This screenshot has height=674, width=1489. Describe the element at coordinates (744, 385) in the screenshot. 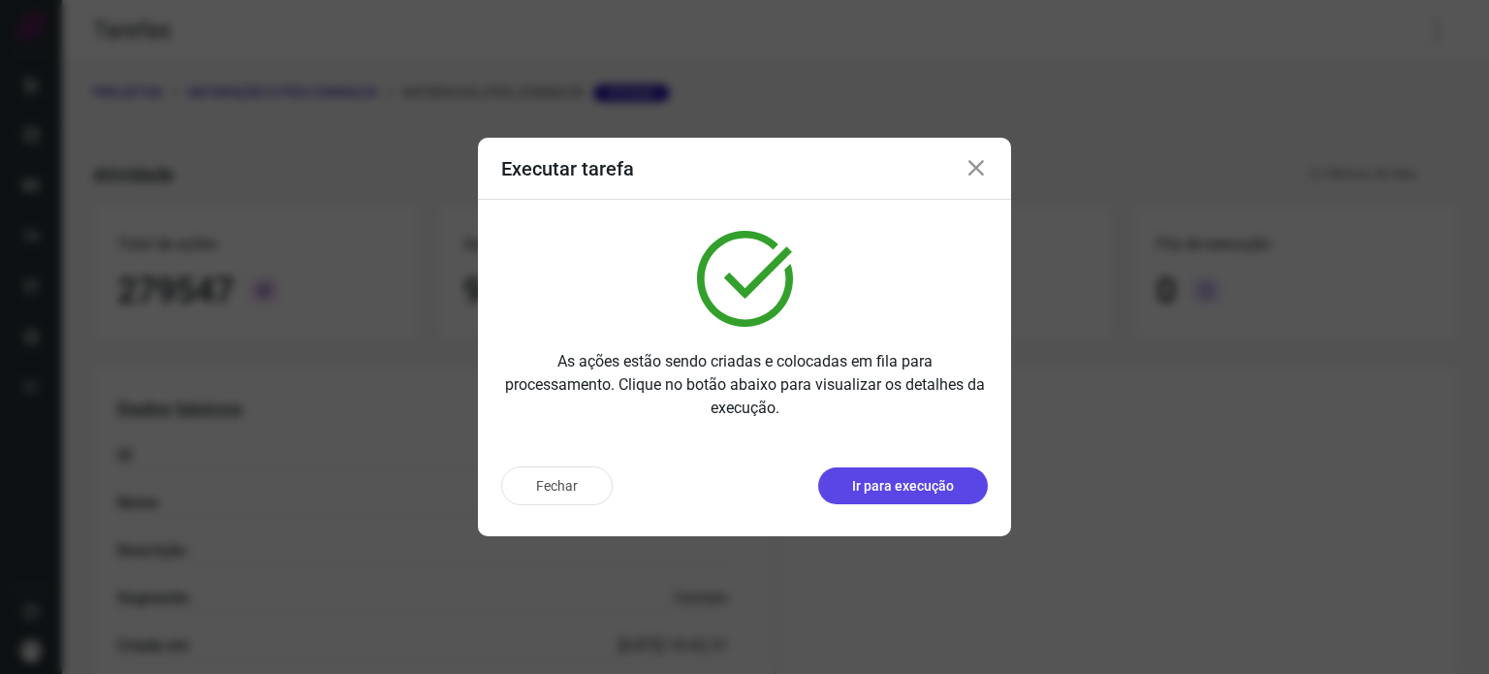

I see `p: As ações estão sendo criadas e colocadas em fila para processamento. Clique no botão abaixo para ...` at that location.